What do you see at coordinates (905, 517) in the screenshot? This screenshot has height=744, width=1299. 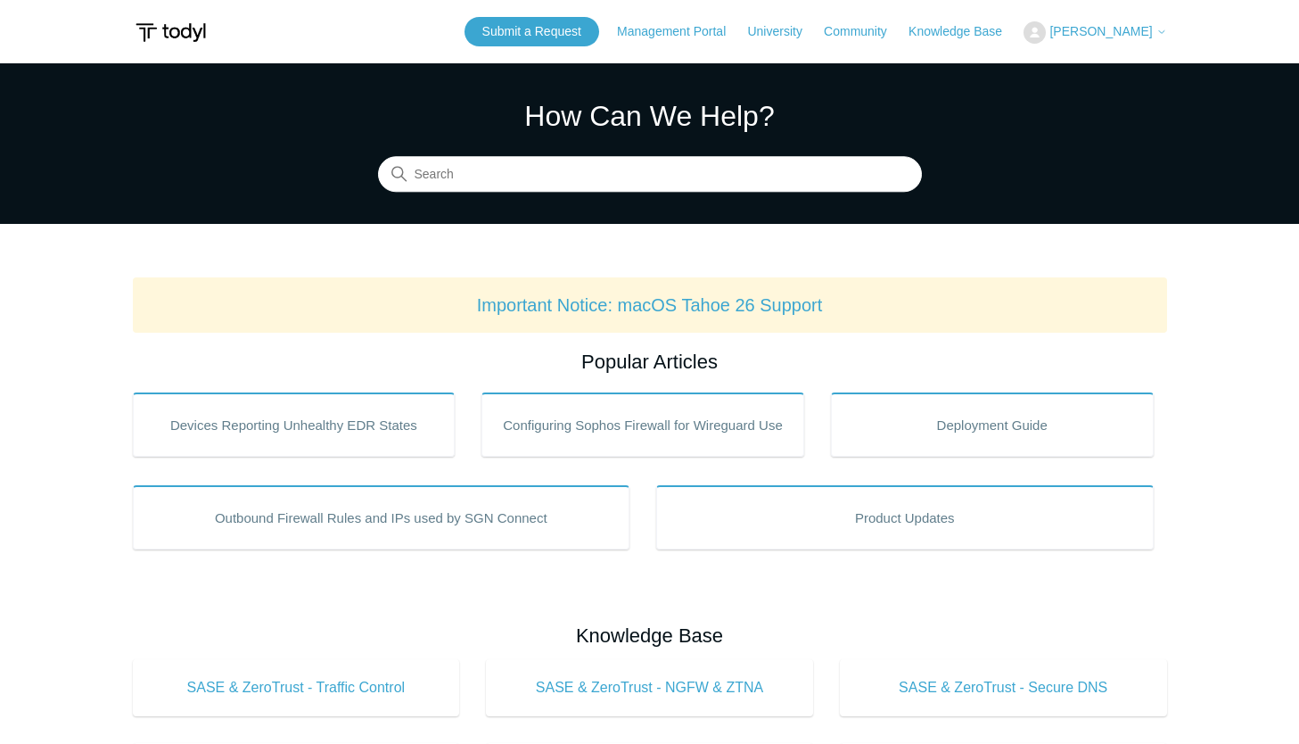 I see `a: Product Updates` at bounding box center [905, 517].